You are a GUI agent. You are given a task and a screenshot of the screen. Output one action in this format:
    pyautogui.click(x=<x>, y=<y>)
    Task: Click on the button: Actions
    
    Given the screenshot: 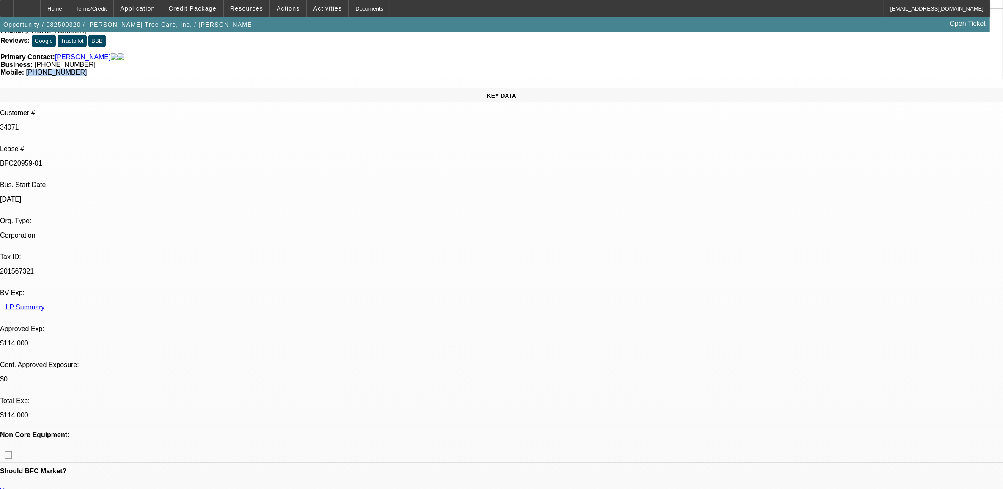 What is the action you would take?
    pyautogui.click(x=288, y=8)
    